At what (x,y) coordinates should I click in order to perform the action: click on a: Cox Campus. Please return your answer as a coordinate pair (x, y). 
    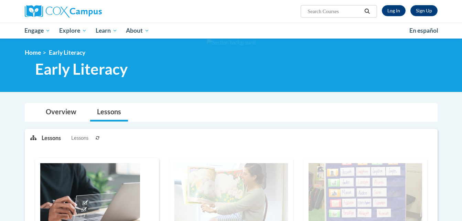
    Looking at the image, I should click on (90, 11).